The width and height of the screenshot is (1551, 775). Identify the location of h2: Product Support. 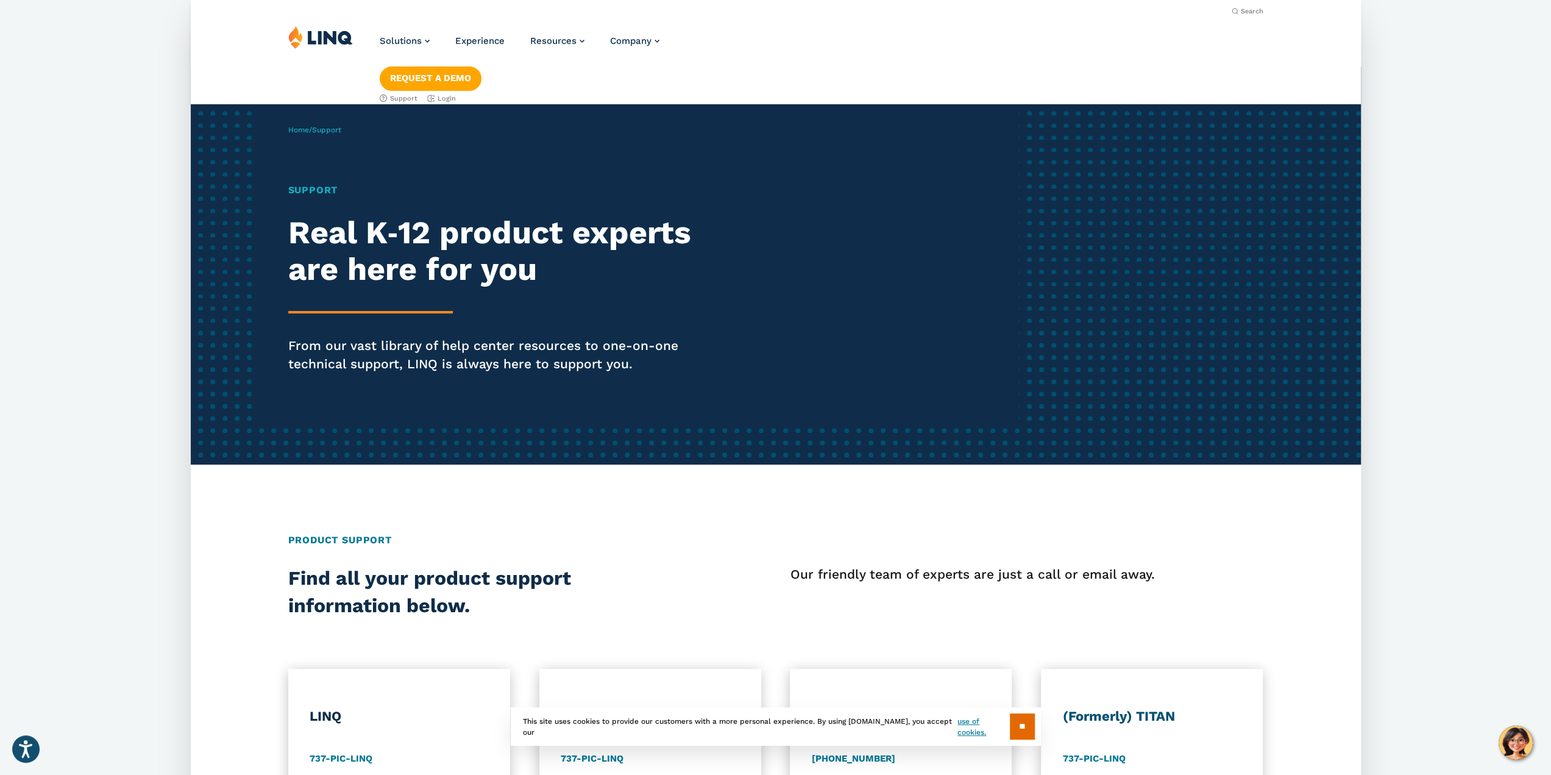
(776, 540).